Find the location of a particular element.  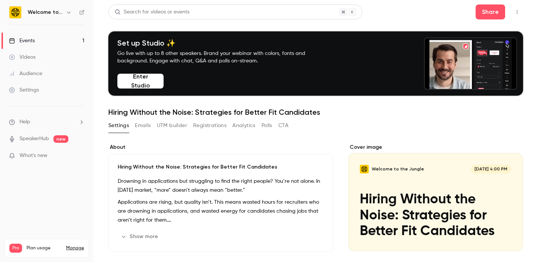

a: SpeakerHub is located at coordinates (34, 139).